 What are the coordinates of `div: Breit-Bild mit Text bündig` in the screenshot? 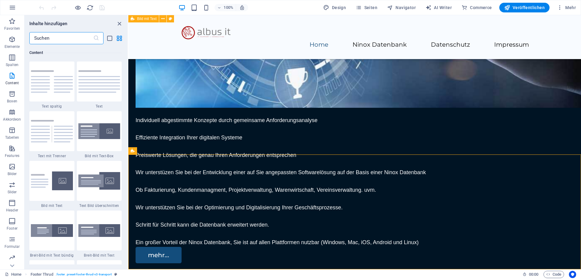 It's located at (52, 234).